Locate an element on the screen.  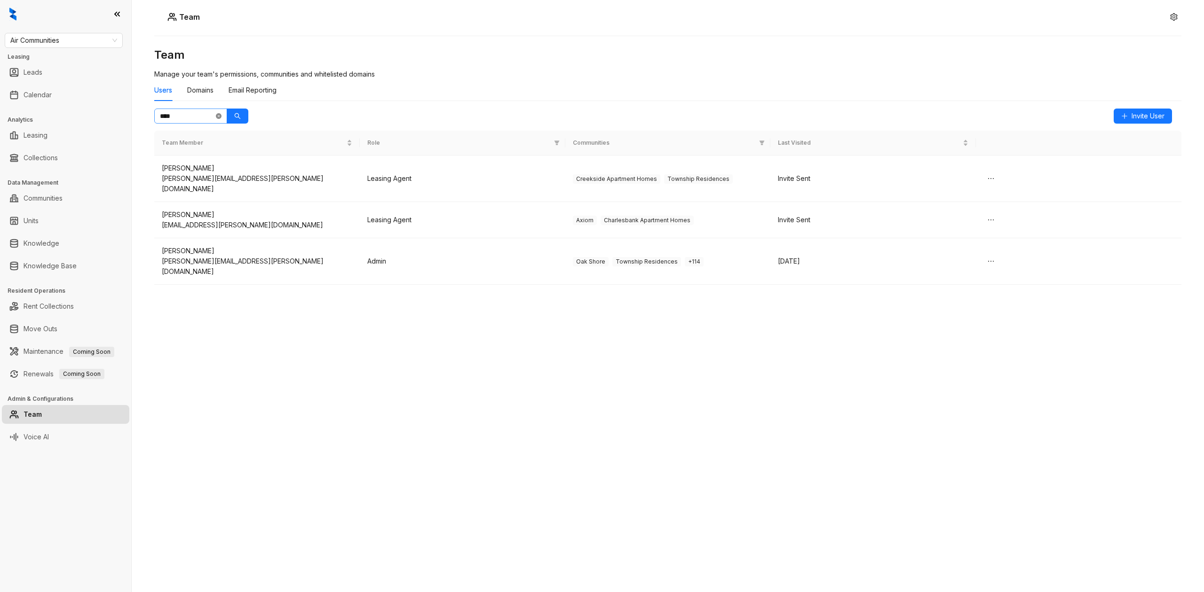
li: Collections is located at coordinates (65, 158).